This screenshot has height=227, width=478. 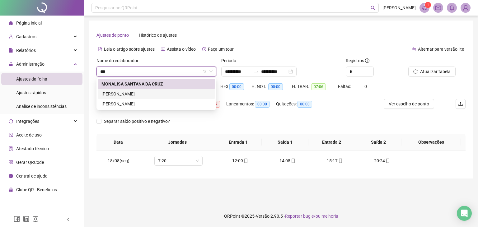 I want to click on span: audit, so click(x=11, y=135).